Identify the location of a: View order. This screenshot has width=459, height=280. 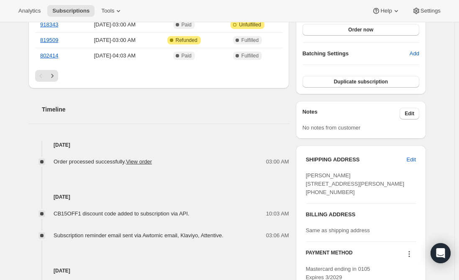
(139, 161).